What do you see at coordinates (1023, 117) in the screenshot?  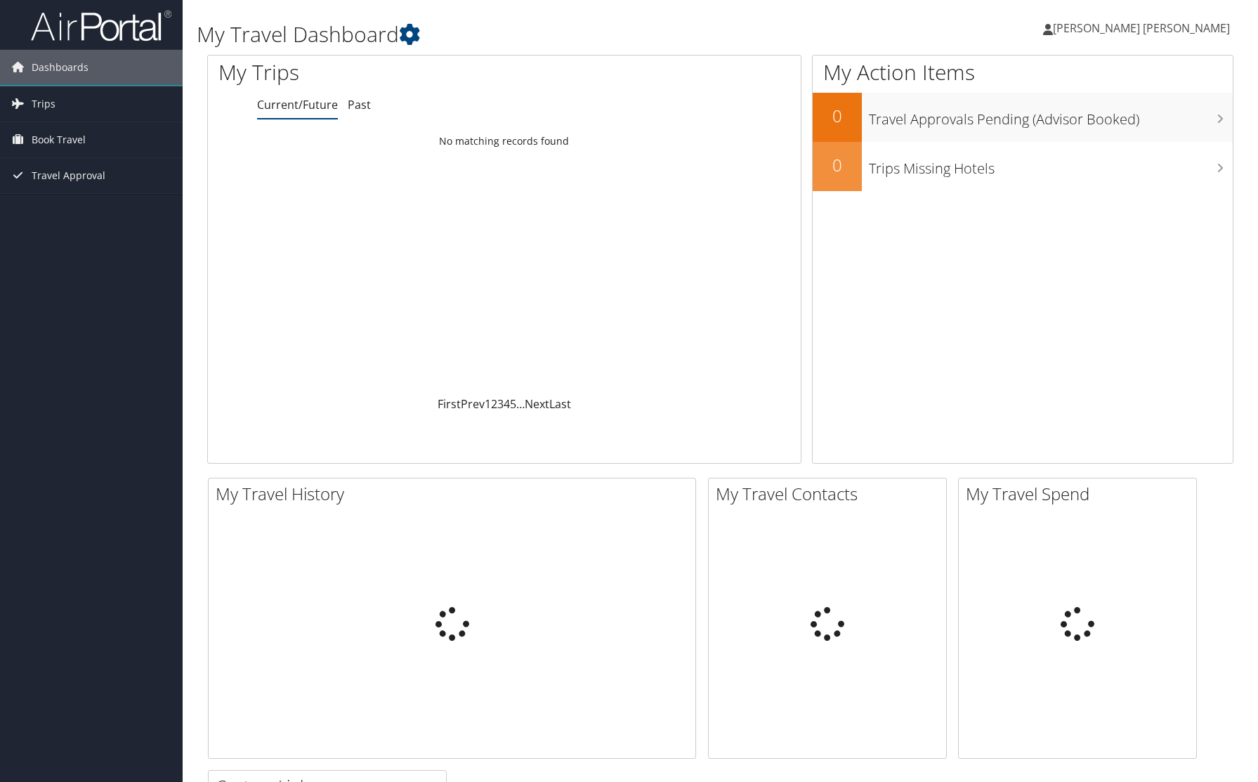 I see `a: 0Travel Approvals Pending (Advisor Booked)` at bounding box center [1023, 117].